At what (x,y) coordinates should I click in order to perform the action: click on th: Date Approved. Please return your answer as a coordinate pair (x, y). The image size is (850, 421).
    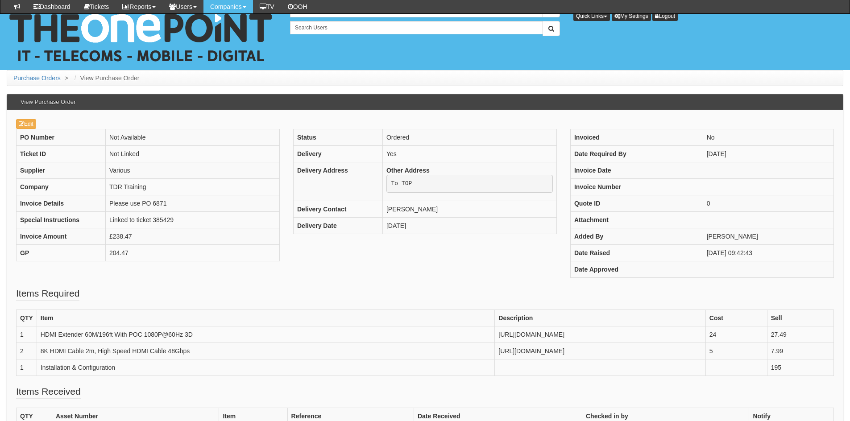
    Looking at the image, I should click on (636, 269).